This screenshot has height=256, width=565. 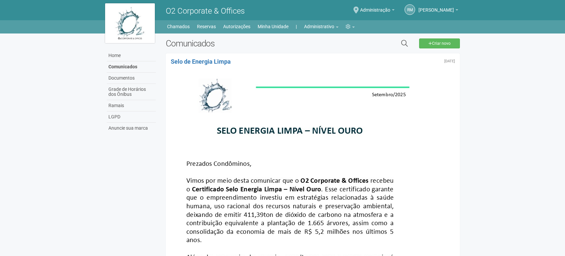 I want to click on div: Quarta-feira, 3 de setembro de 2025 às 20:25, so click(x=450, y=61).